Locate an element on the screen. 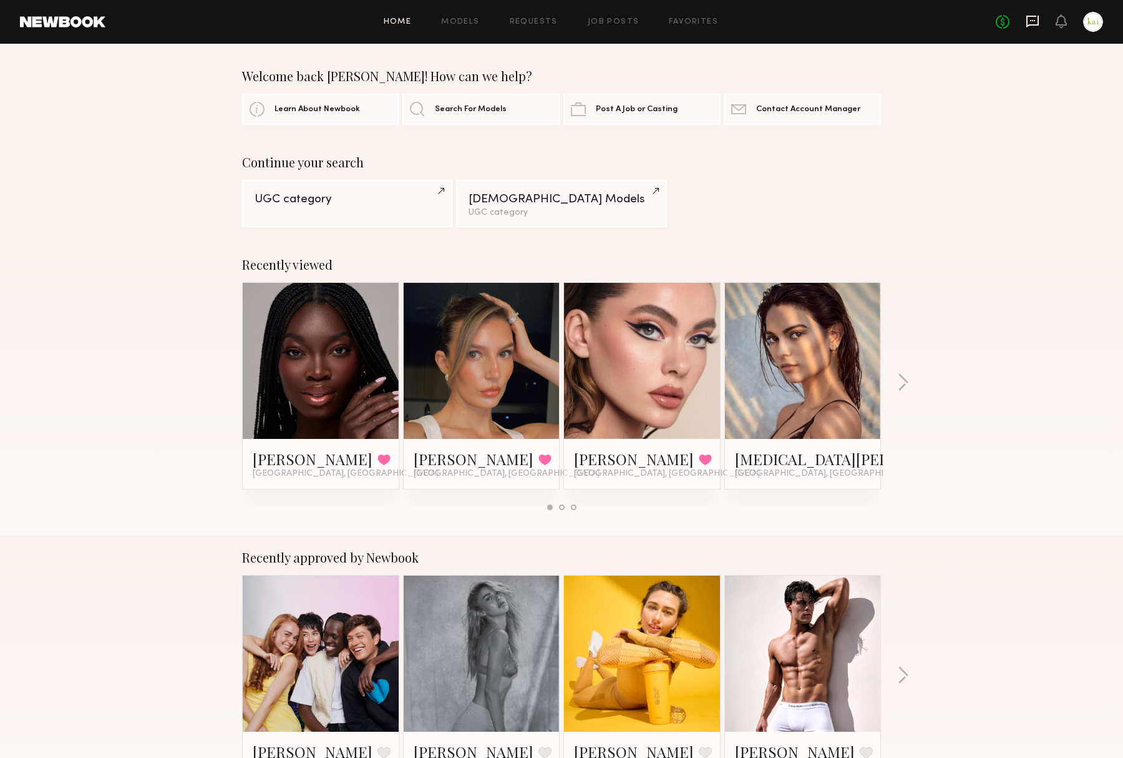 The width and height of the screenshot is (1123, 758). div: Recently approved by Newbook is located at coordinates (562, 557).